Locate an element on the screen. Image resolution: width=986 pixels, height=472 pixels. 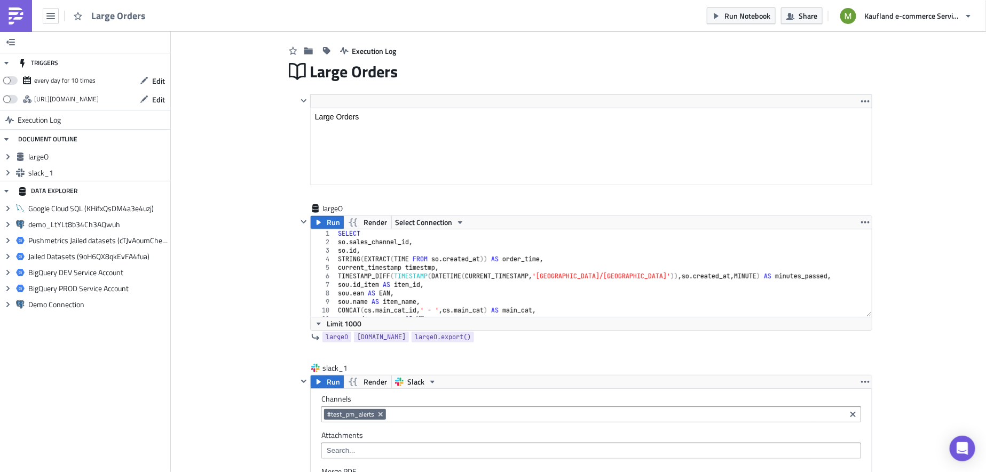
span: Google Cloud SQL (KHifxQsDM4a3e4uzj) is located at coordinates (98, 209).